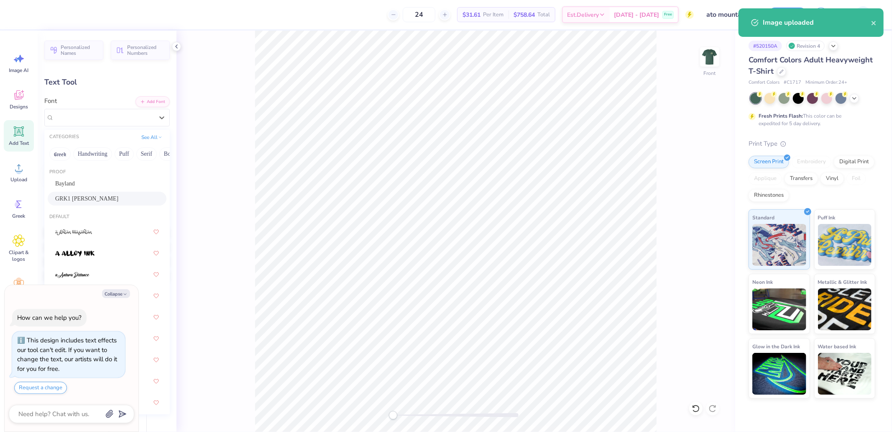 Image resolution: width=892 pixels, height=432 pixels. I want to click on img: Glow in the Dark Ink, so click(779, 374).